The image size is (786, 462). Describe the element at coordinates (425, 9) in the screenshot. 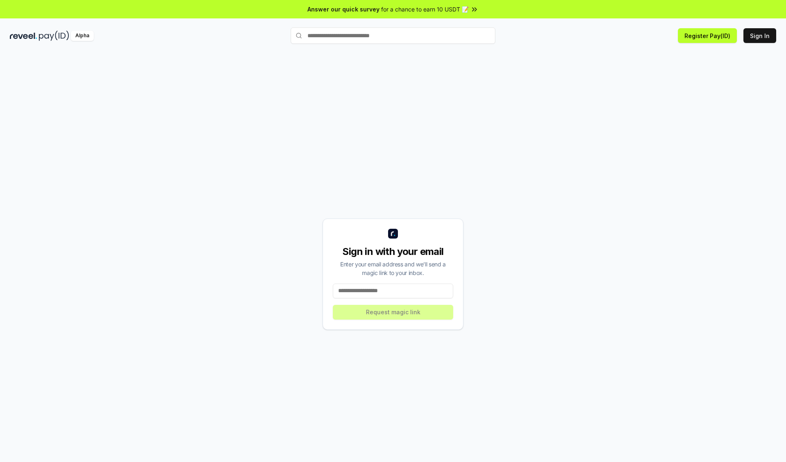

I see `span: for a chance to earn 10 USDT 📝` at that location.